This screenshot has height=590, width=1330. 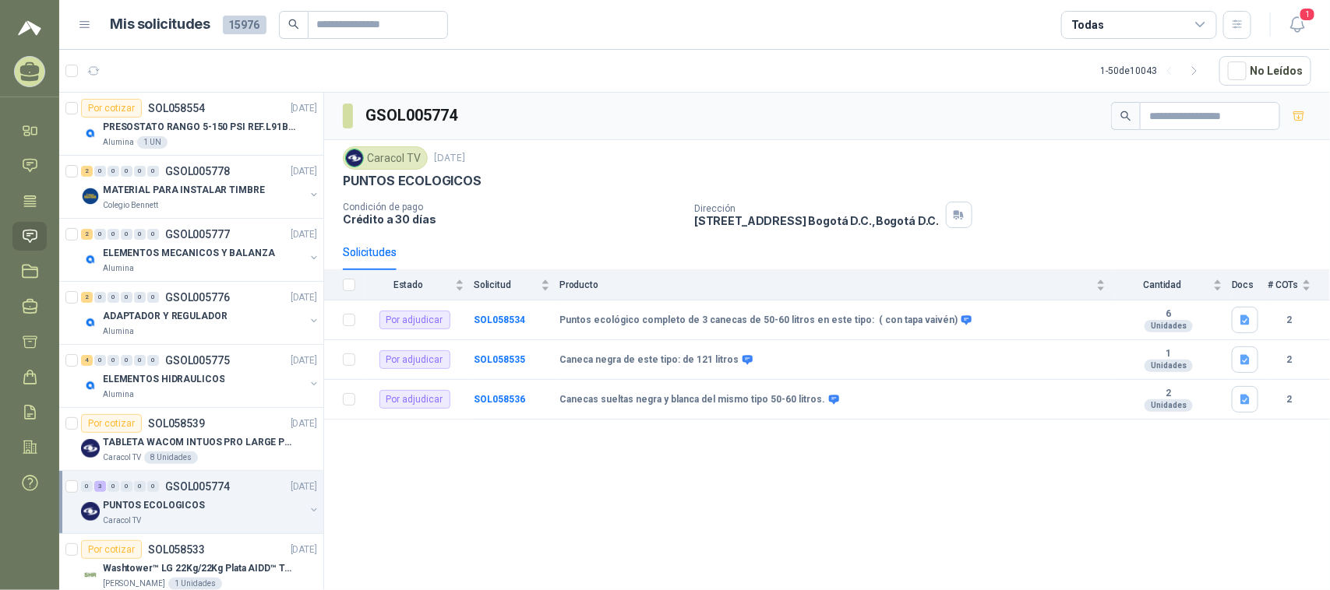 What do you see at coordinates (197, 361) in the screenshot?
I see `p: GSOL005775` at bounding box center [197, 361].